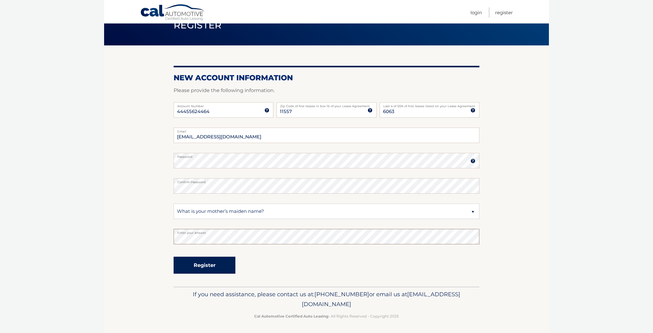 The width and height of the screenshot is (653, 333). I want to click on h2: New Account Information, so click(327, 78).